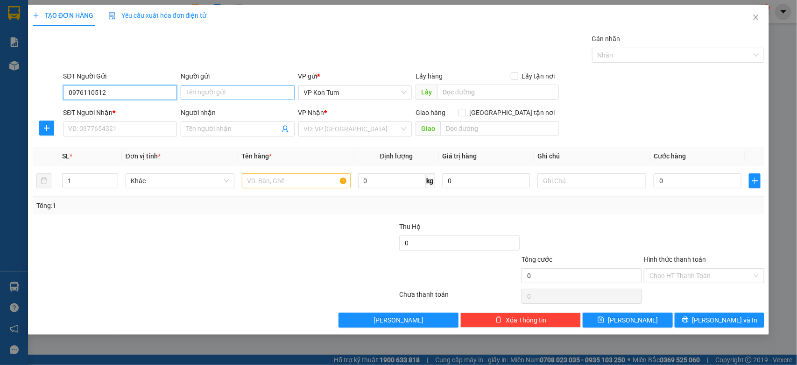 The image size is (797, 365). What do you see at coordinates (756, 18) in the screenshot?
I see `button: Close` at bounding box center [756, 18].